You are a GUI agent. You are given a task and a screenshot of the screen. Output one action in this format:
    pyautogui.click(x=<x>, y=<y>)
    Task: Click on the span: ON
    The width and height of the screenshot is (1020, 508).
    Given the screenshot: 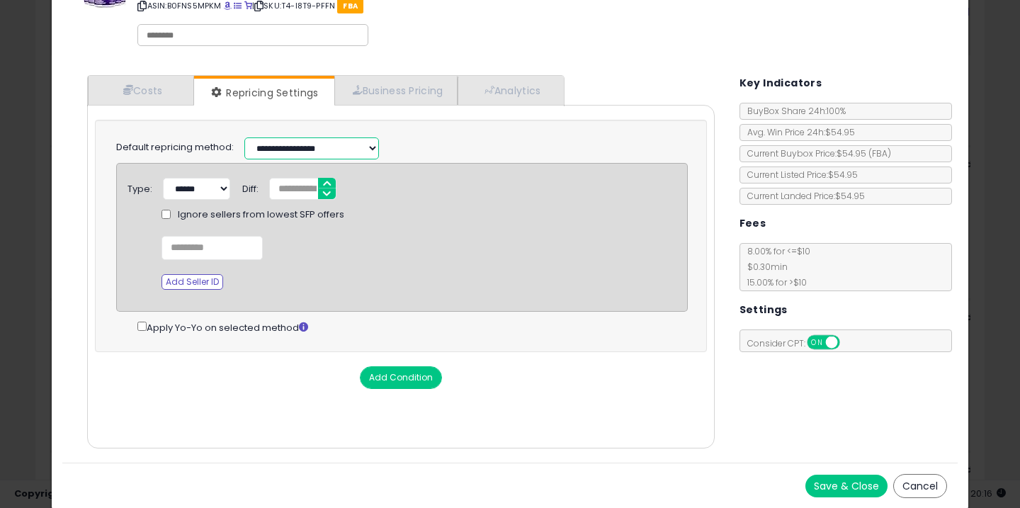 What is the action you would take?
    pyautogui.click(x=816, y=342)
    